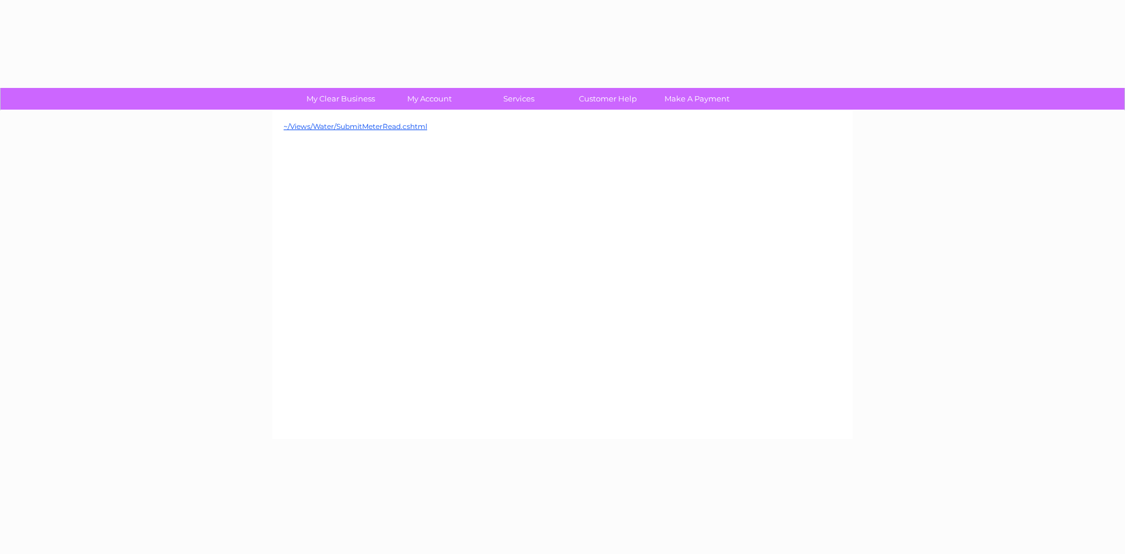 The width and height of the screenshot is (1125, 554). What do you see at coordinates (607, 98) in the screenshot?
I see `a: Customer Help` at bounding box center [607, 98].